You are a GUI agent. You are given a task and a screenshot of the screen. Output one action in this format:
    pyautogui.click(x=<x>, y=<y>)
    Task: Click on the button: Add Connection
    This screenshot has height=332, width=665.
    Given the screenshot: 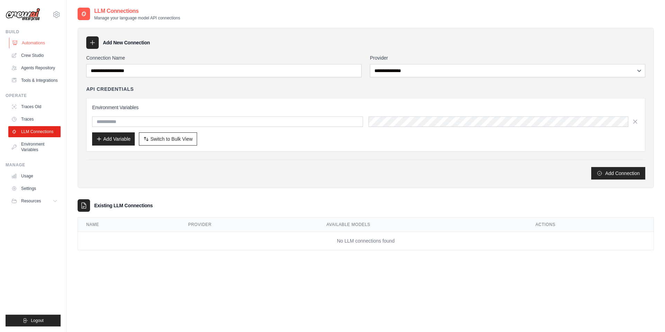 What is the action you would take?
    pyautogui.click(x=618, y=173)
    